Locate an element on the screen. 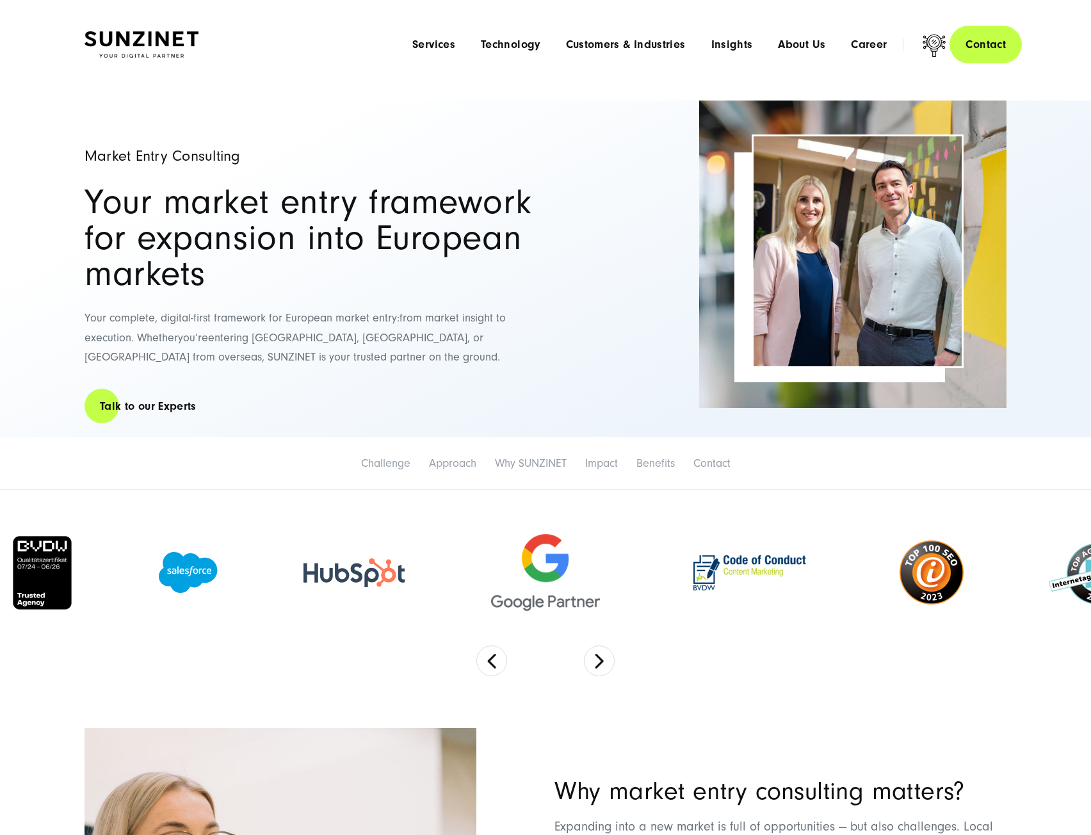  h2: Your market entry framework for expansion into European markets is located at coordinates (309, 238).